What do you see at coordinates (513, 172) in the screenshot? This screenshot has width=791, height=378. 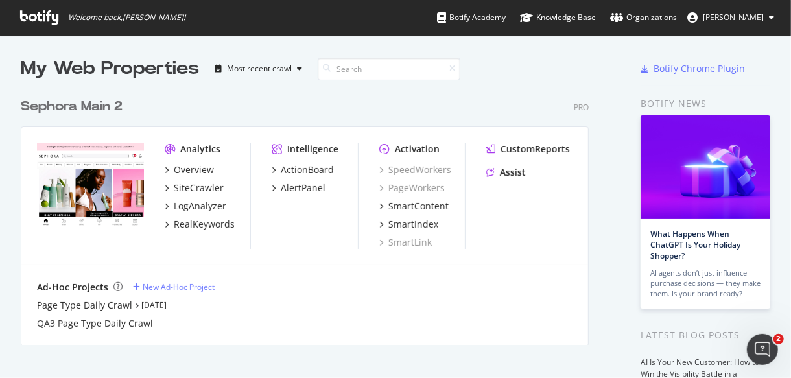 I see `div: Assist` at bounding box center [513, 172].